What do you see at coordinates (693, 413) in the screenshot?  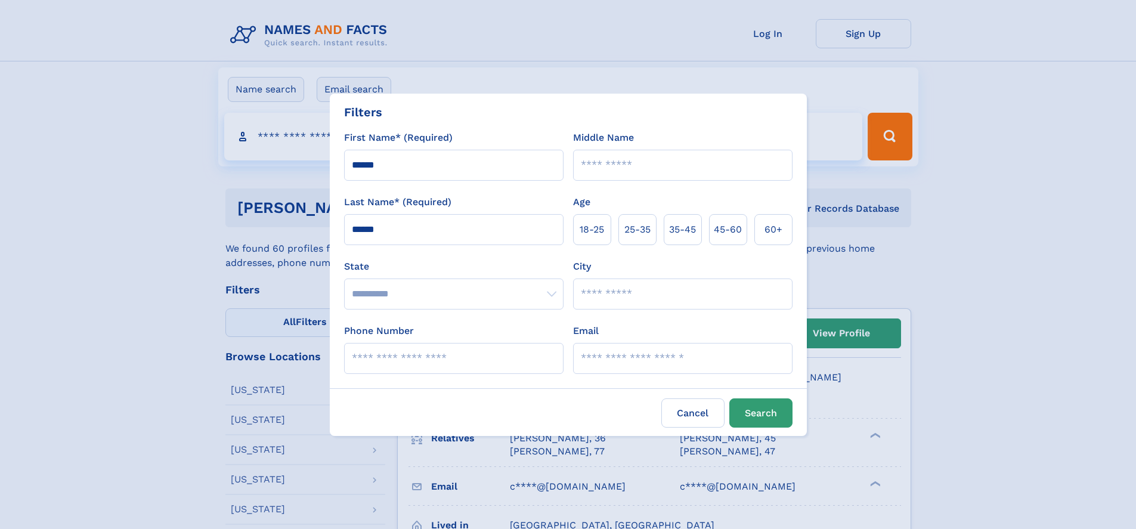 I see `label: Cancel` at bounding box center [693, 413].